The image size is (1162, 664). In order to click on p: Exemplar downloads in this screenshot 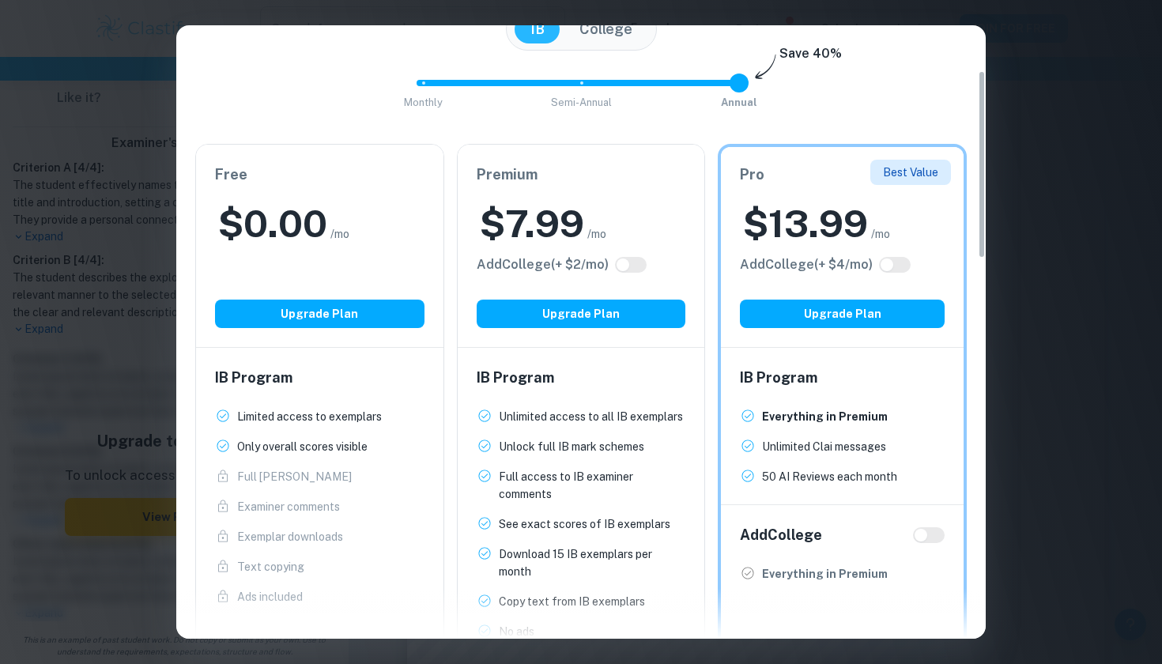, I will do `click(290, 537)`.